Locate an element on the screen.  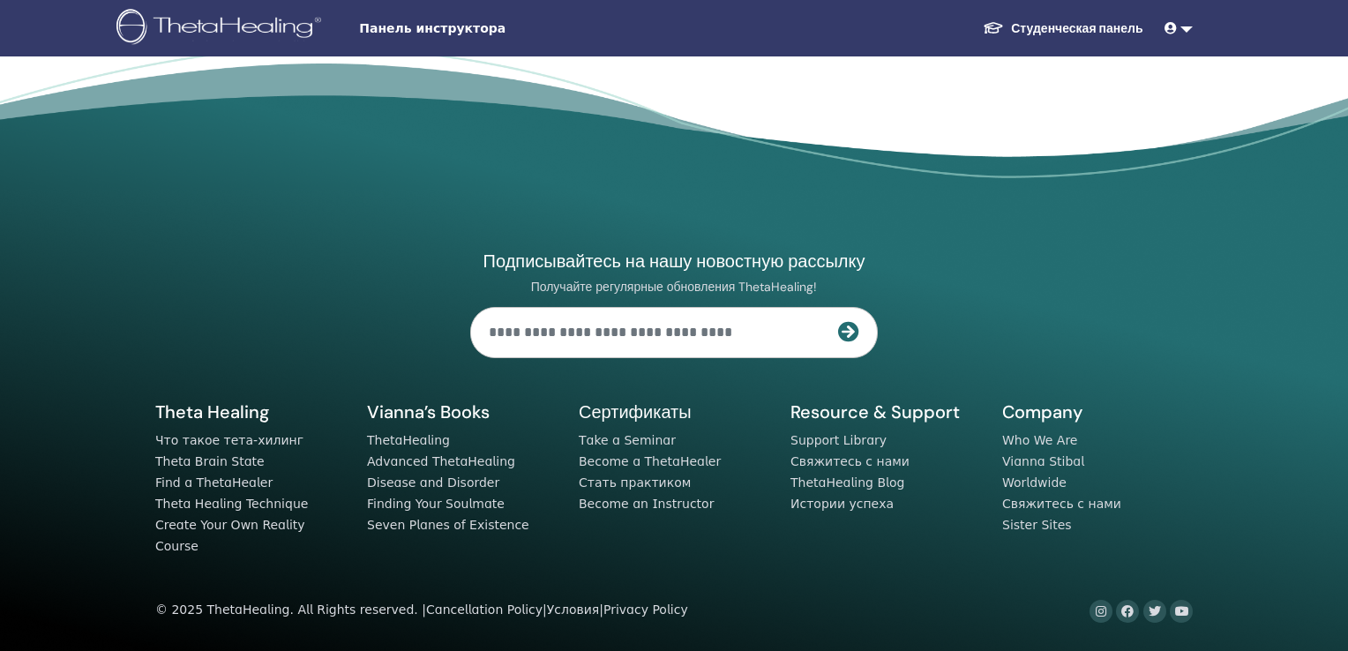
img: logo.png is located at coordinates (221, 28).